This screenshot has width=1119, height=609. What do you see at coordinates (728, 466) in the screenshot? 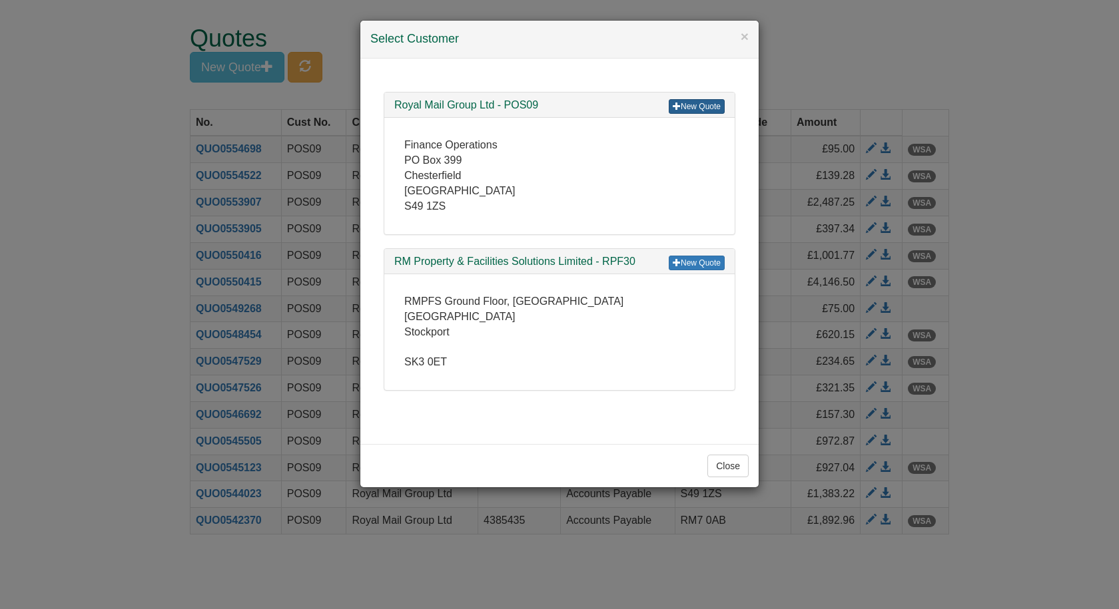
I see `button: Close` at bounding box center [728, 466].